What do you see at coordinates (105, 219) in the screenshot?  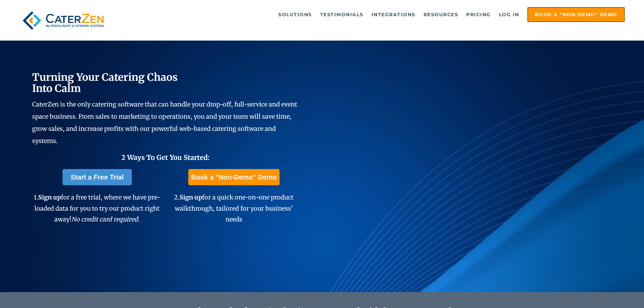 I see `em: No credit card required.` at bounding box center [105, 219].